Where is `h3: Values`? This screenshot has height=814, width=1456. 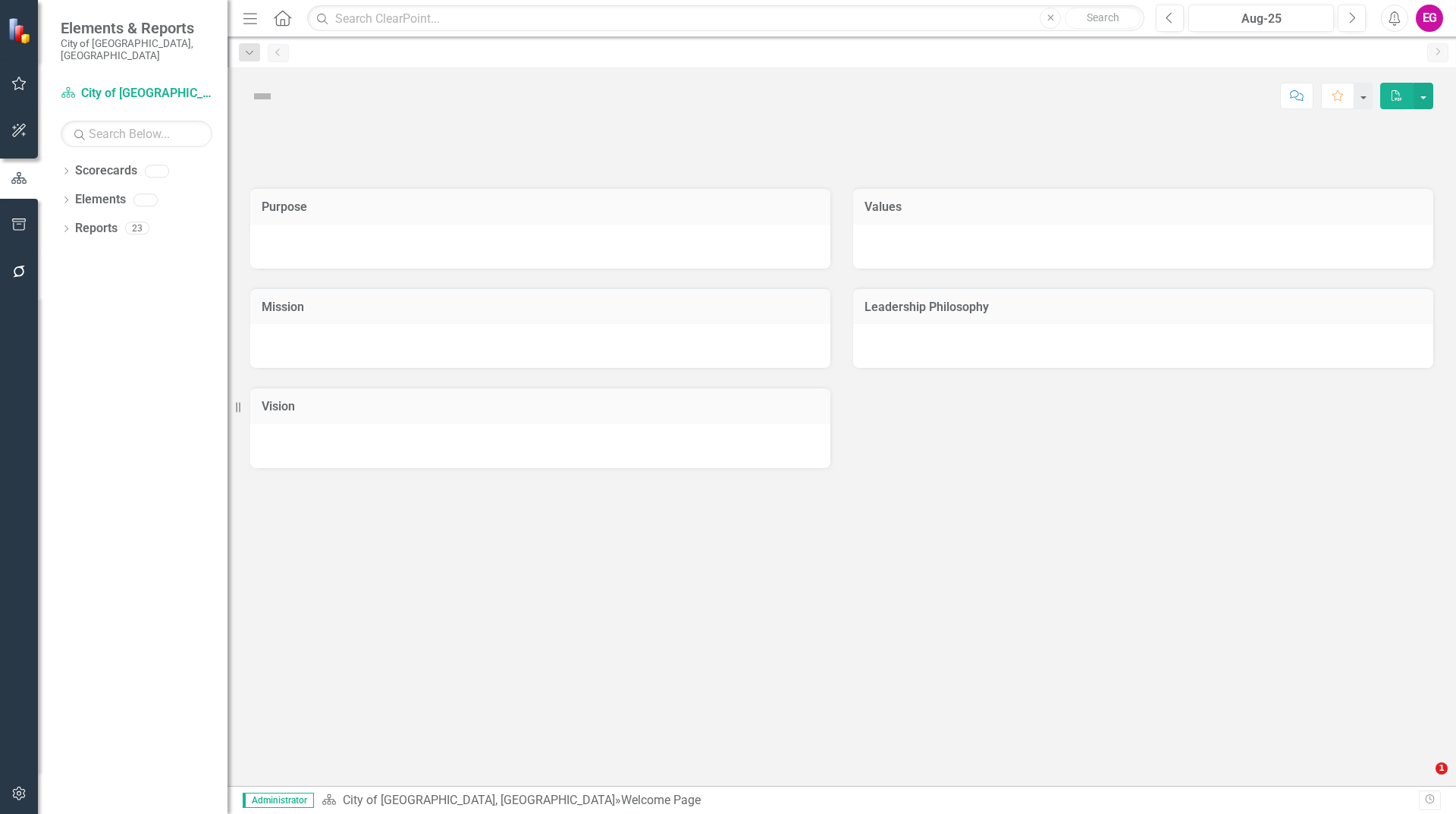
h3: Values is located at coordinates (1143, 207).